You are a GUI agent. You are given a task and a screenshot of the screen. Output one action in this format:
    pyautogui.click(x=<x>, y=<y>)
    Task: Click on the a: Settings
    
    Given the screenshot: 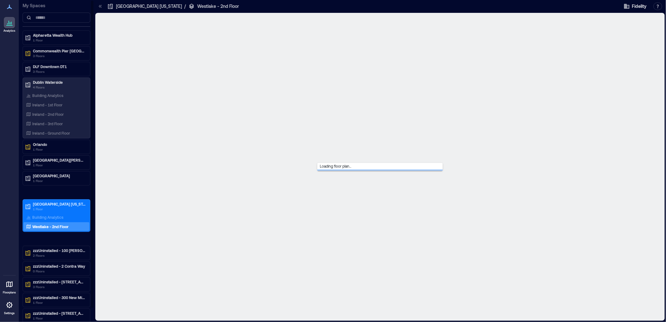 What is the action you would take?
    pyautogui.click(x=9, y=307)
    